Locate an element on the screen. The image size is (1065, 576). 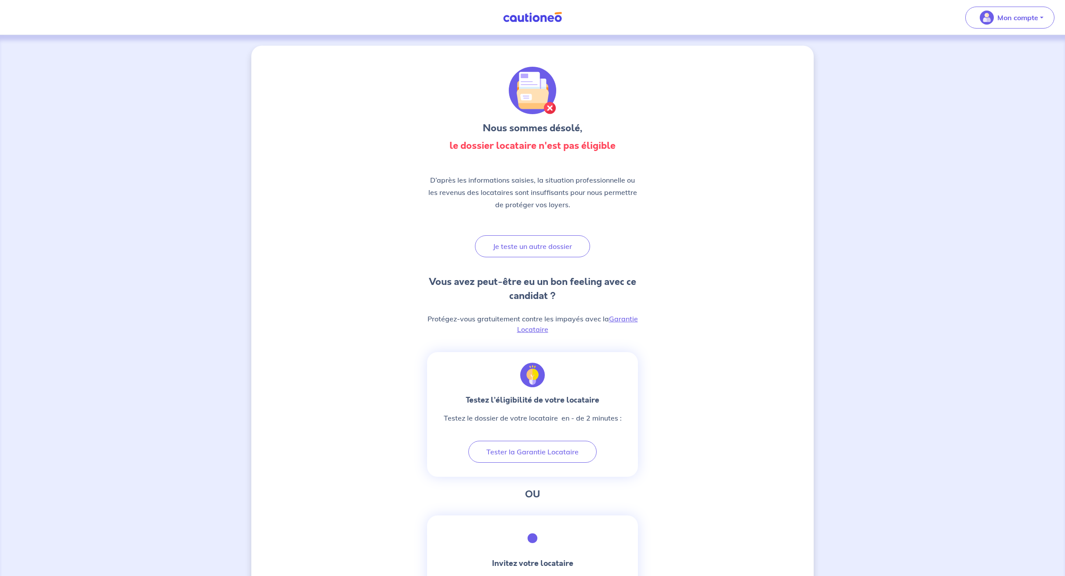
button: illu_account_valid_menu.svgMon compte is located at coordinates (1010, 18).